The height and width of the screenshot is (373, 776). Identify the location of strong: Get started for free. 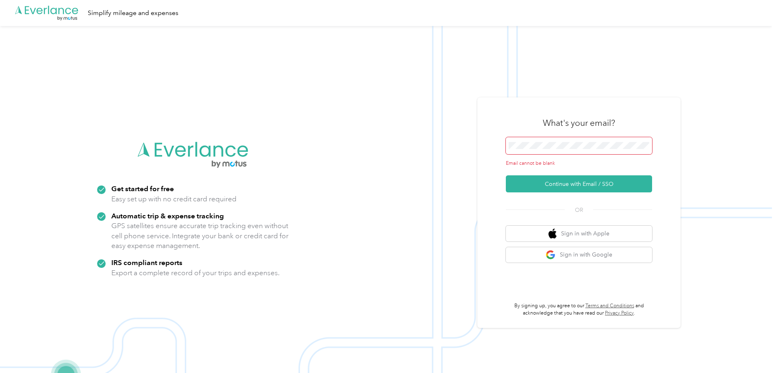
(143, 189).